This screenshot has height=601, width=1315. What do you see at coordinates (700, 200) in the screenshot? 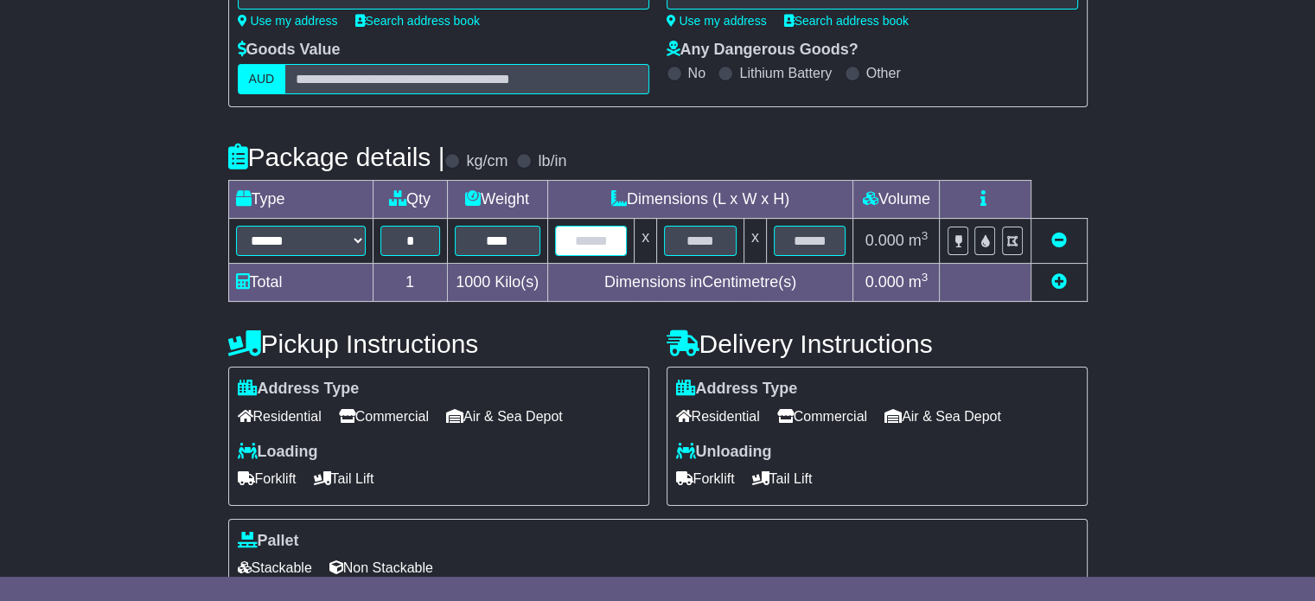
I see `td: Dimensions (L x W x H)` at bounding box center [700, 200].